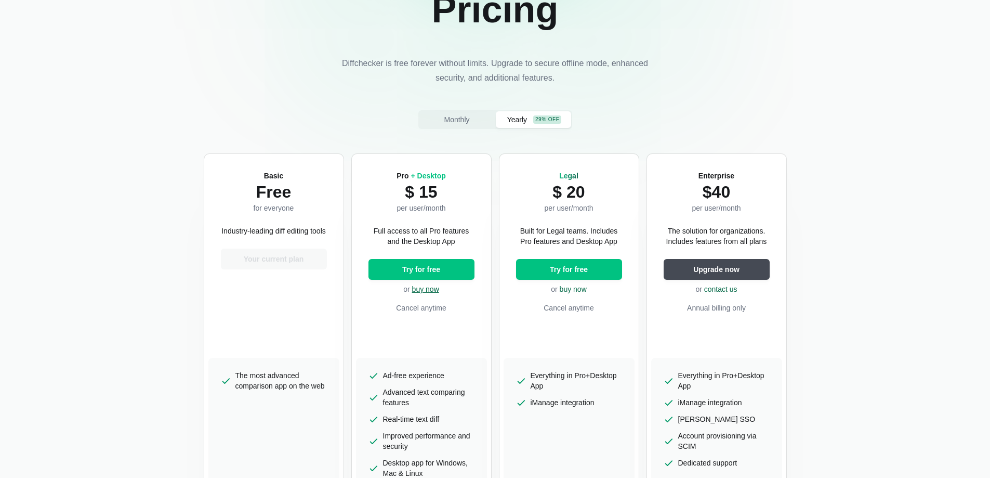 This screenshot has width=990, height=478. I want to click on button: Upgrade now, so click(717, 269).